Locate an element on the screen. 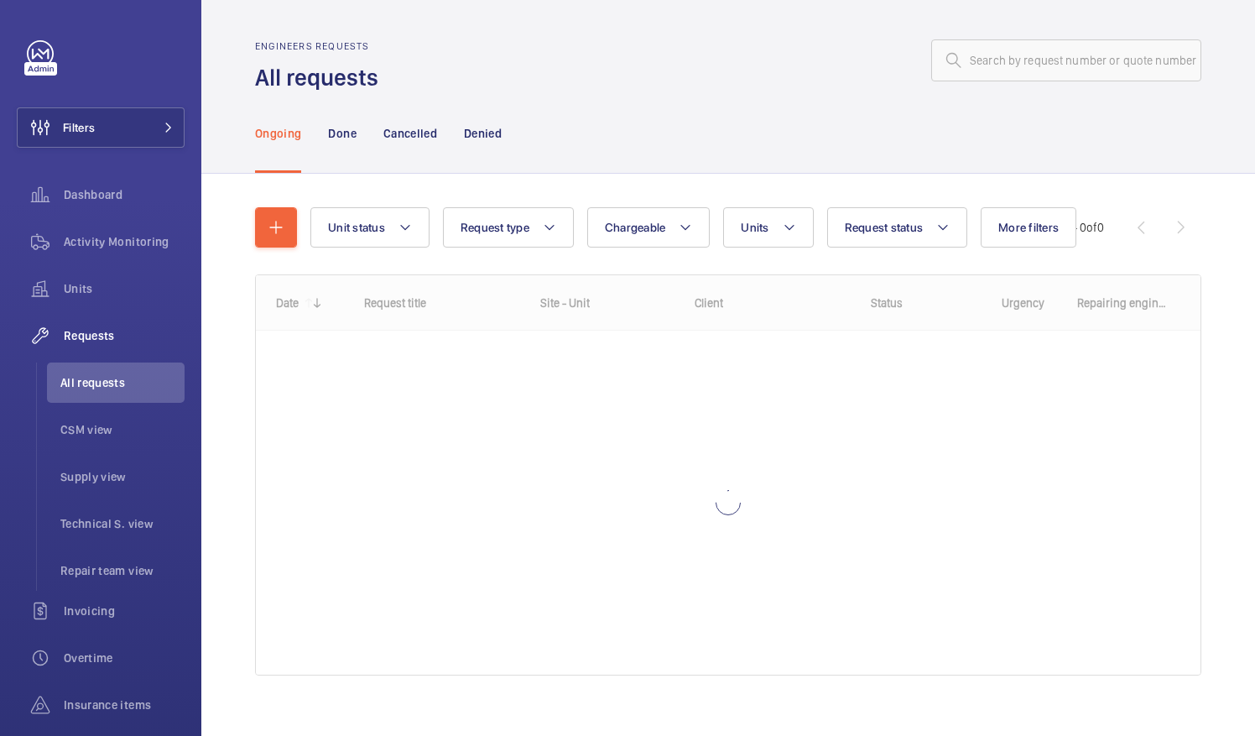  button: Request status is located at coordinates (897, 227).